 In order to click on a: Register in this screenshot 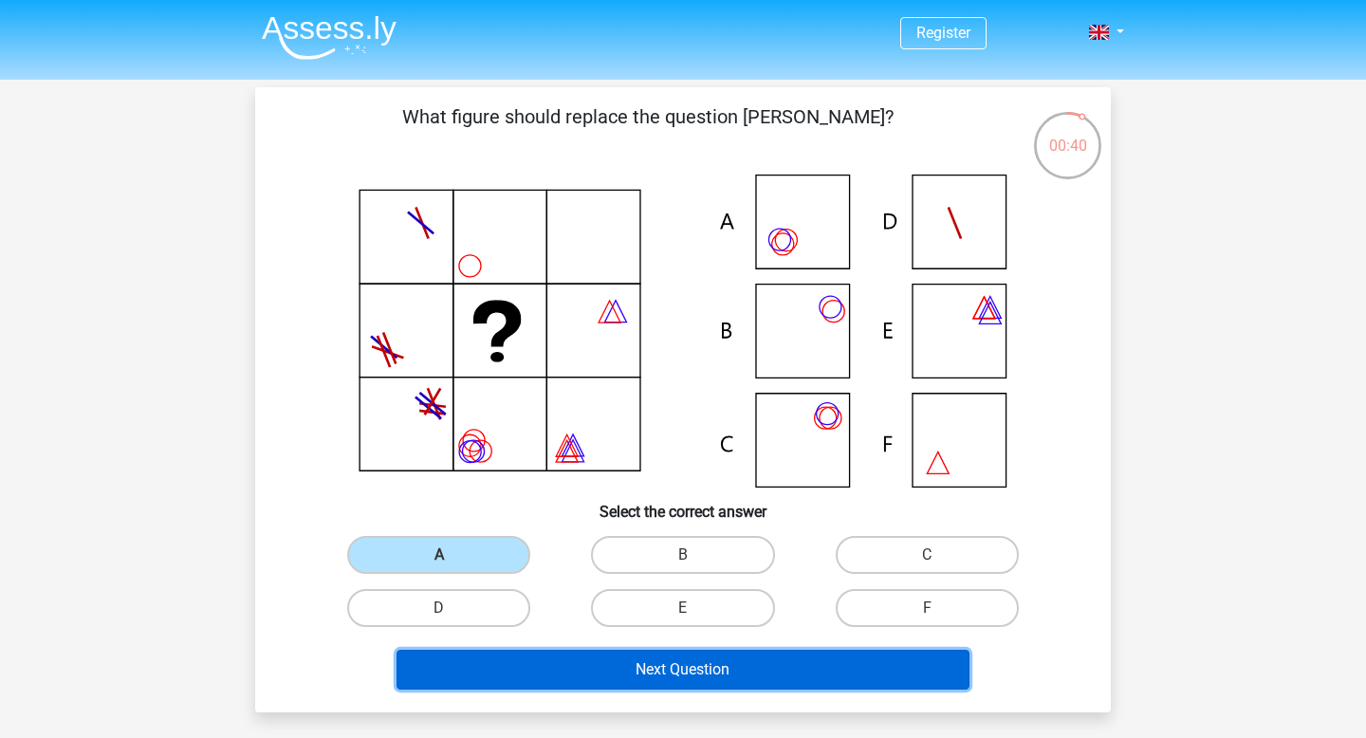, I will do `click(943, 32)`.